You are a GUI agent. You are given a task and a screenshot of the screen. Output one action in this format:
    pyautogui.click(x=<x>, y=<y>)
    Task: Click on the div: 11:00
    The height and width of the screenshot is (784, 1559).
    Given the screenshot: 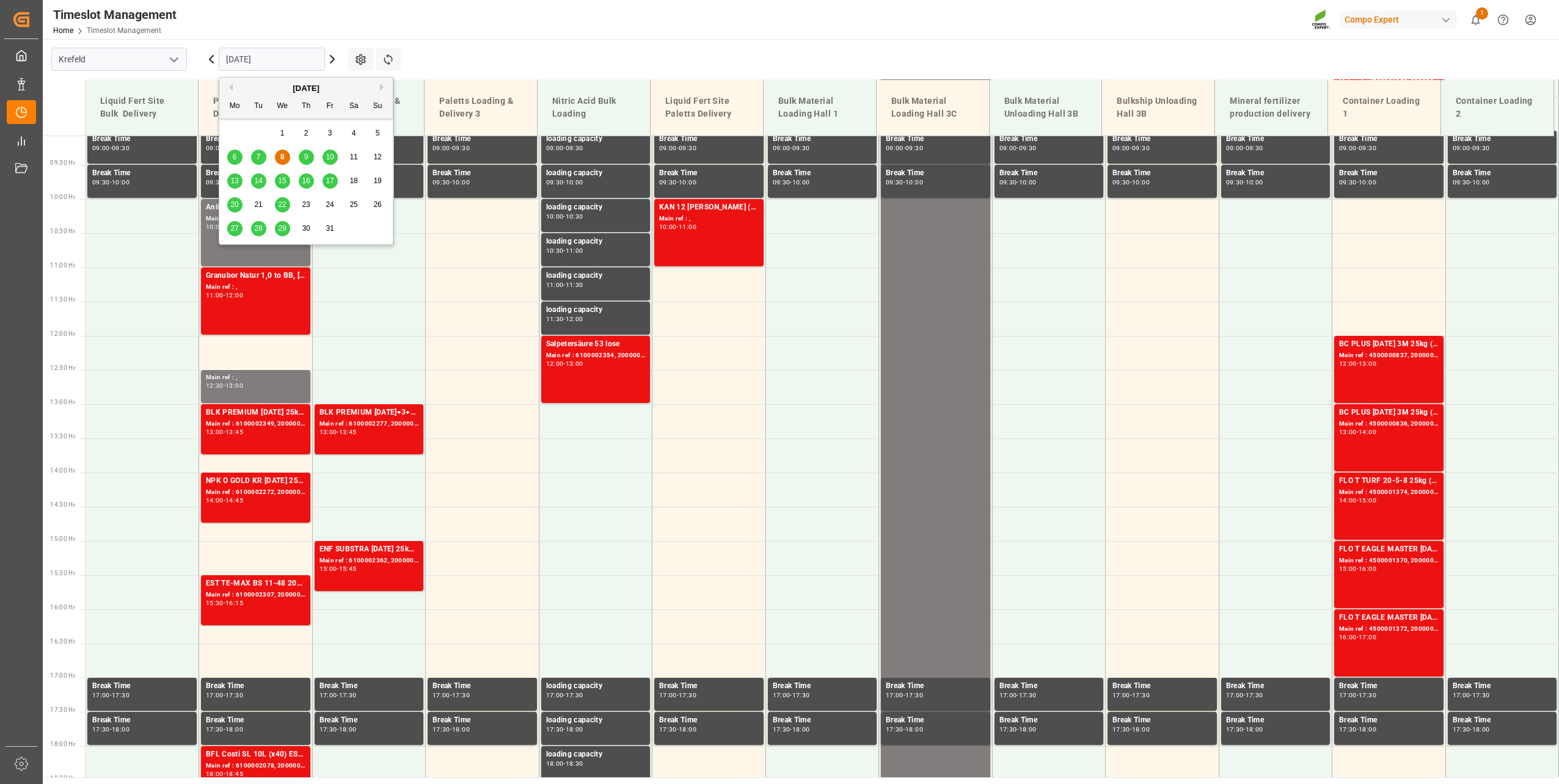 What is the action you would take?
    pyautogui.click(x=688, y=226)
    